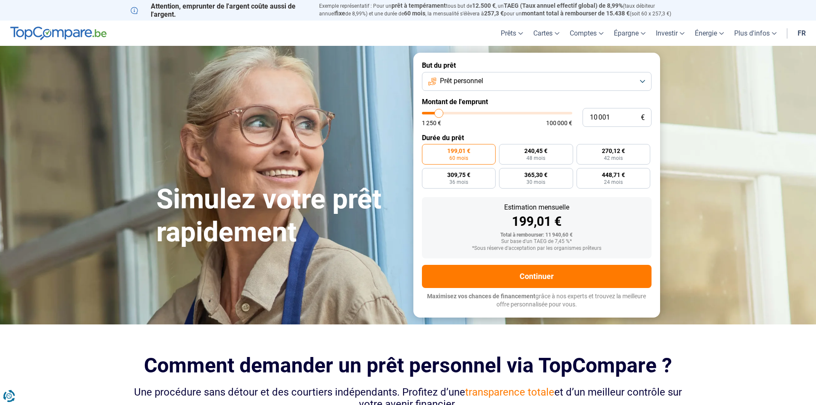 The image size is (816, 405). Describe the element at coordinates (537, 102) in the screenshot. I see `label: Montant de l'emprunt` at that location.